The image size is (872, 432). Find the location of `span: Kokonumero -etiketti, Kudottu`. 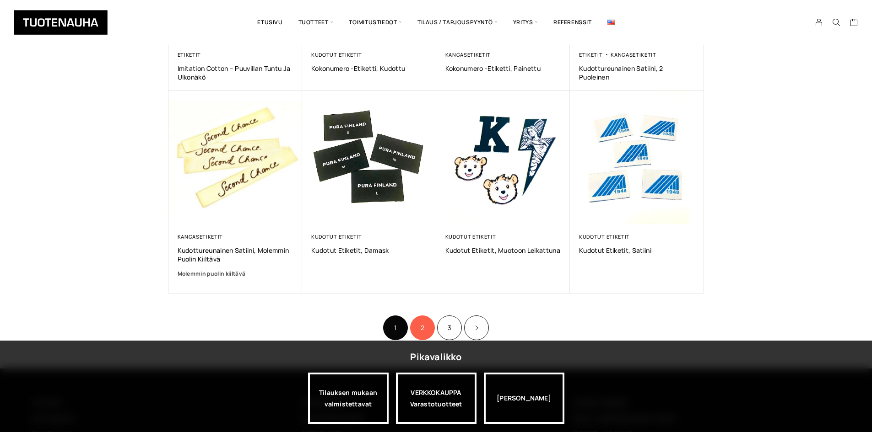

span: Kokonumero -etiketti, Kudottu is located at coordinates (369, 68).